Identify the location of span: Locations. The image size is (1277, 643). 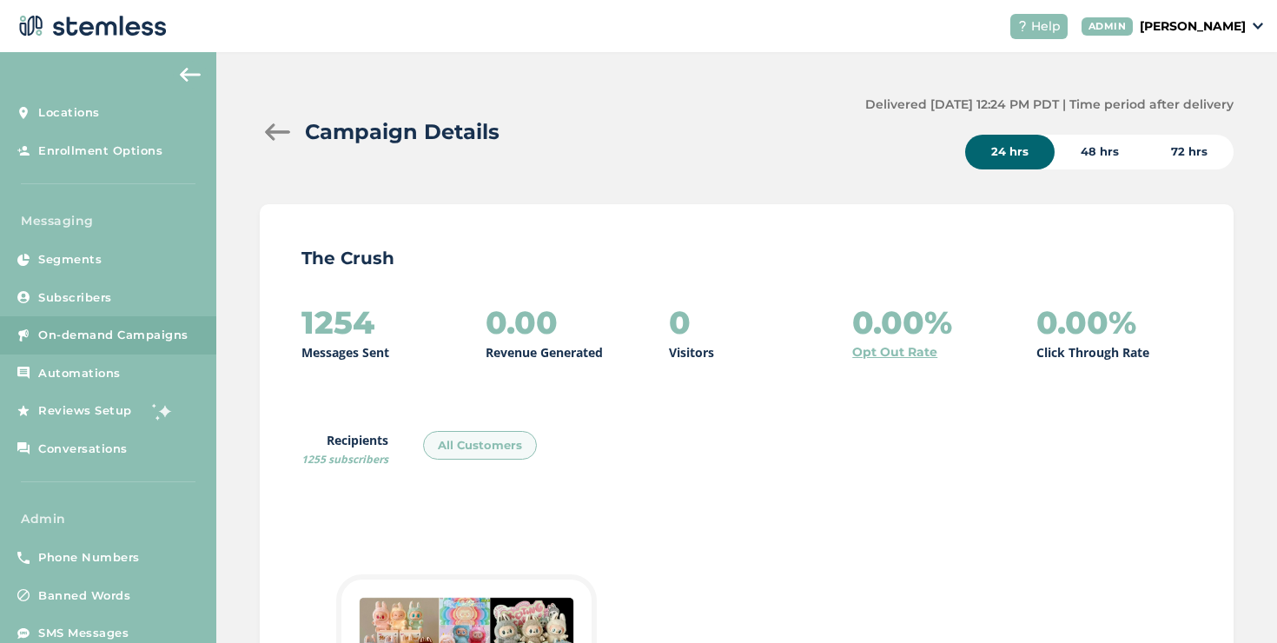
(69, 113).